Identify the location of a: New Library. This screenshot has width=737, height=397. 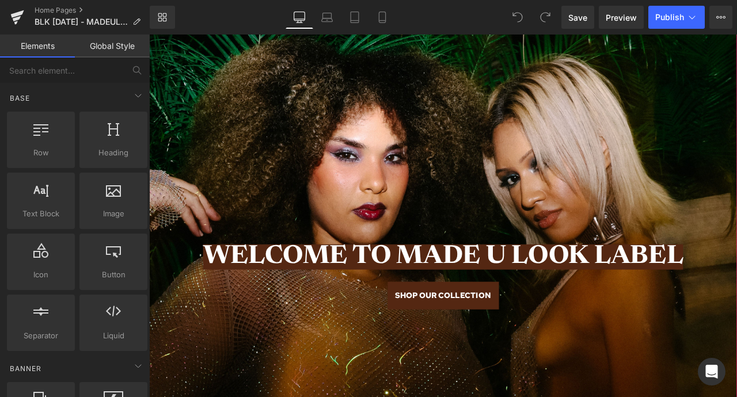
(162, 17).